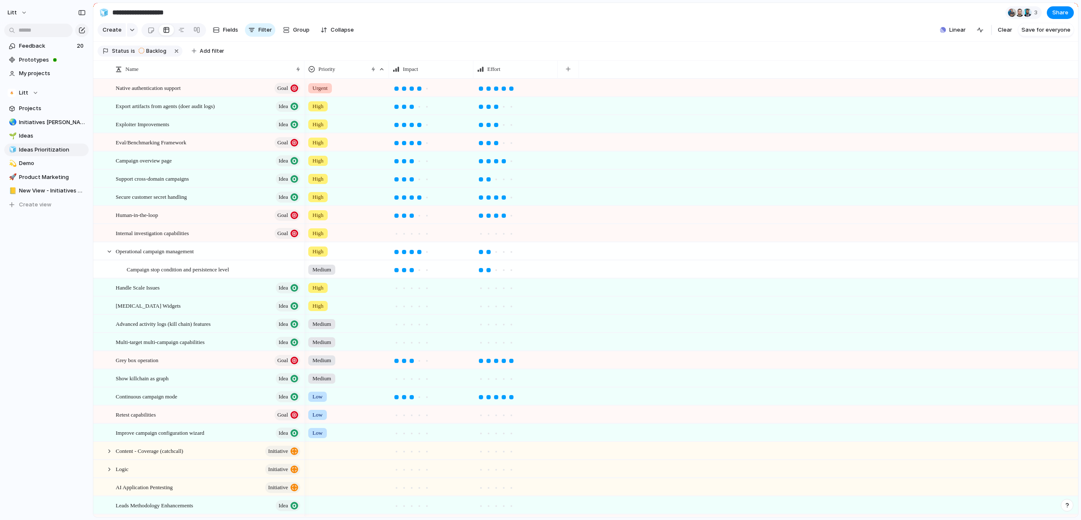  Describe the element at coordinates (411, 69) in the screenshot. I see `span: Impact` at that location.